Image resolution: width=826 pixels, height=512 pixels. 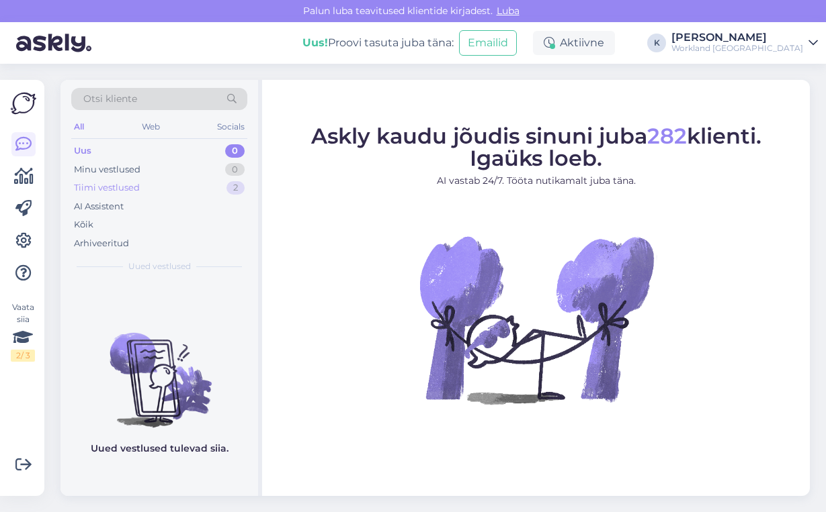 I want to click on div: Uus, so click(x=83, y=151).